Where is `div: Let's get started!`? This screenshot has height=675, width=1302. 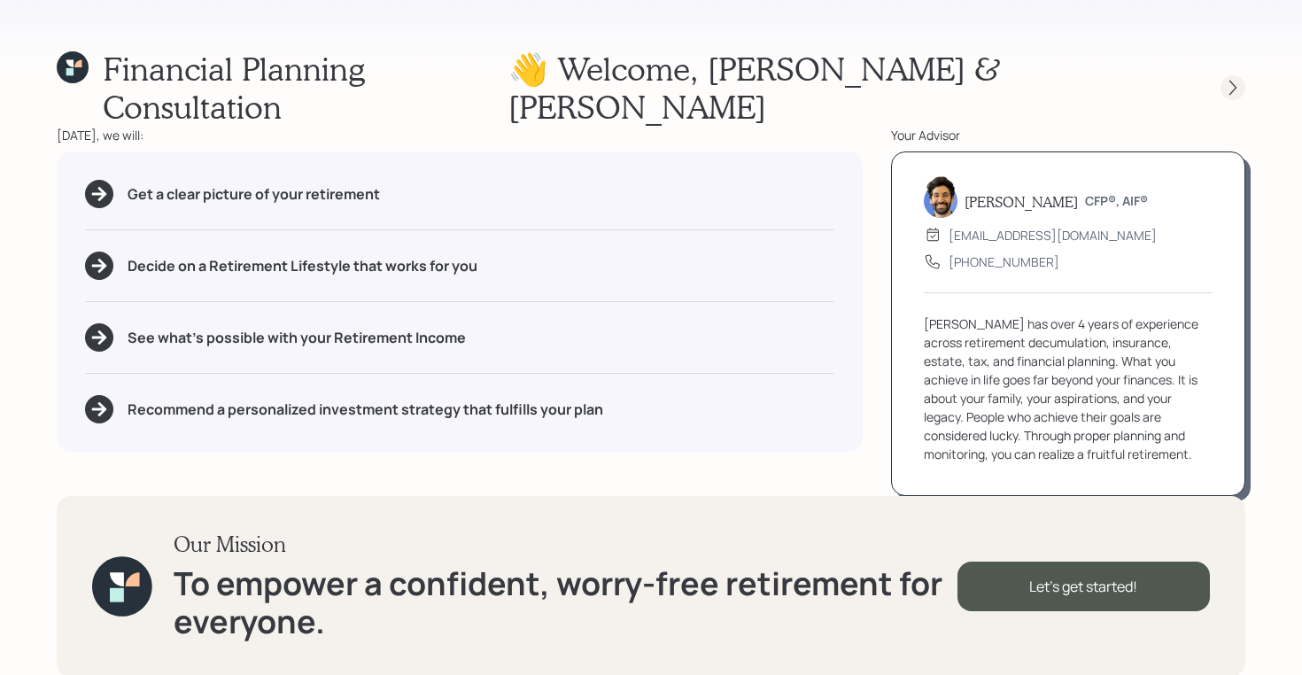 div: Let's get started! is located at coordinates (1083, 586).